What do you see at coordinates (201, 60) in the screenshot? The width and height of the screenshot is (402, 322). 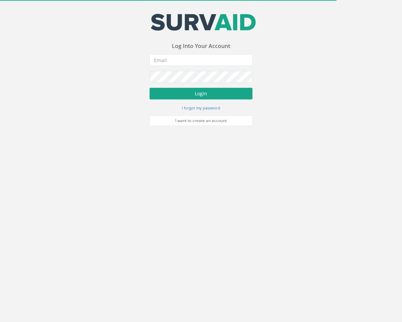 I see `input: Email` at bounding box center [201, 60].